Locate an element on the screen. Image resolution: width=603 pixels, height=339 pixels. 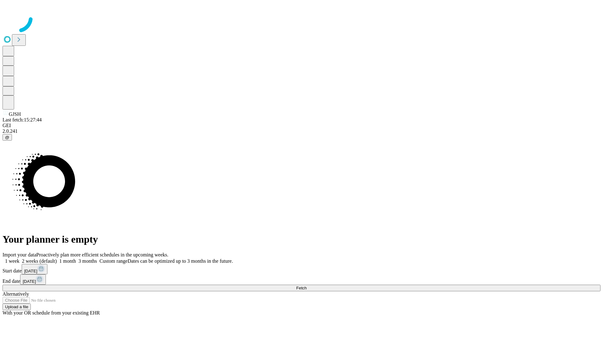
span: Import your data is located at coordinates (19, 255).